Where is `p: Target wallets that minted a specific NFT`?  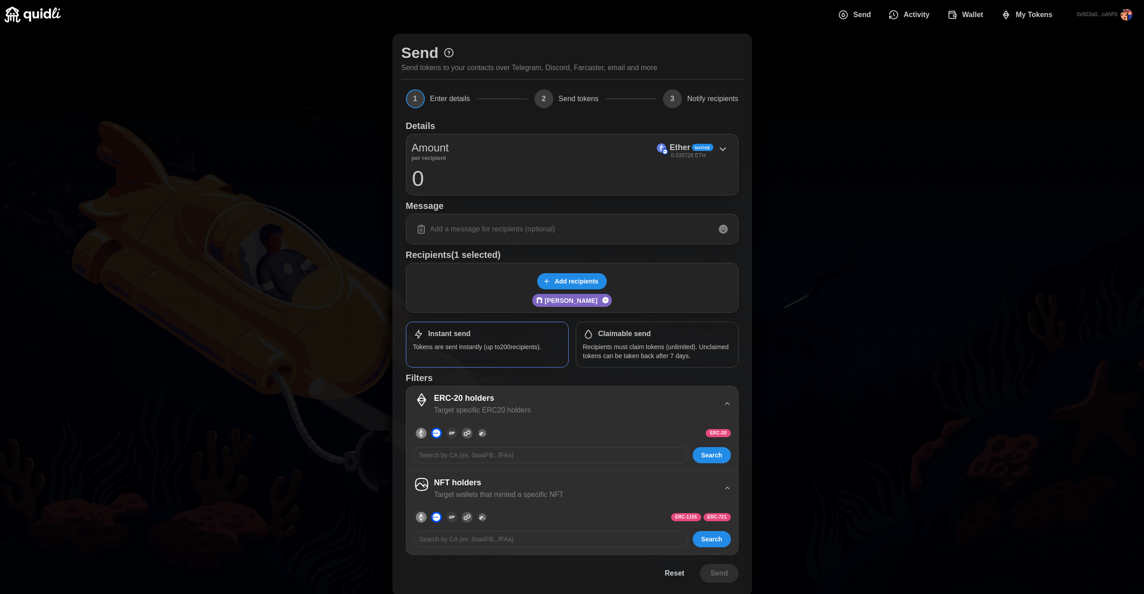
p: Target wallets that minted a specific NFT is located at coordinates (499, 495).